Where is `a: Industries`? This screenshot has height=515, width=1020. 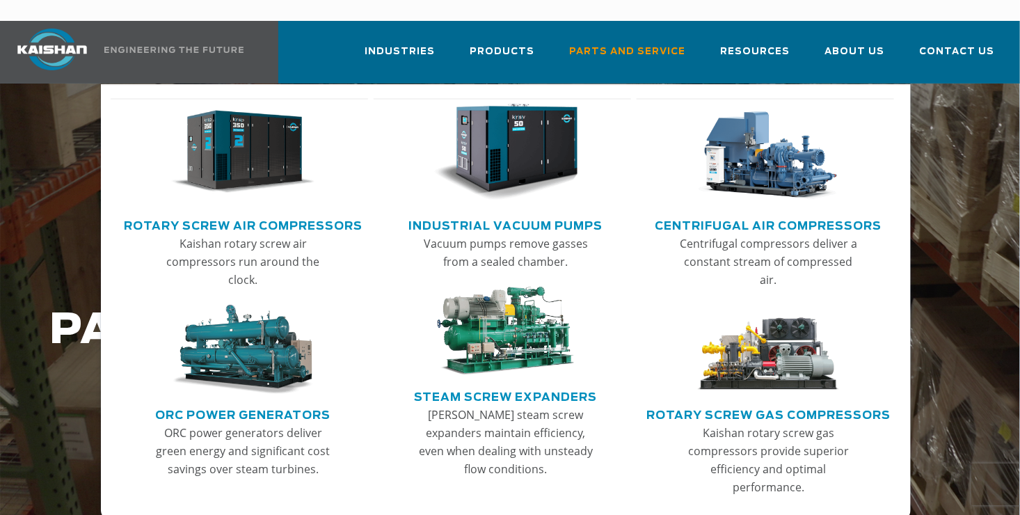 a: Industries is located at coordinates (399, 57).